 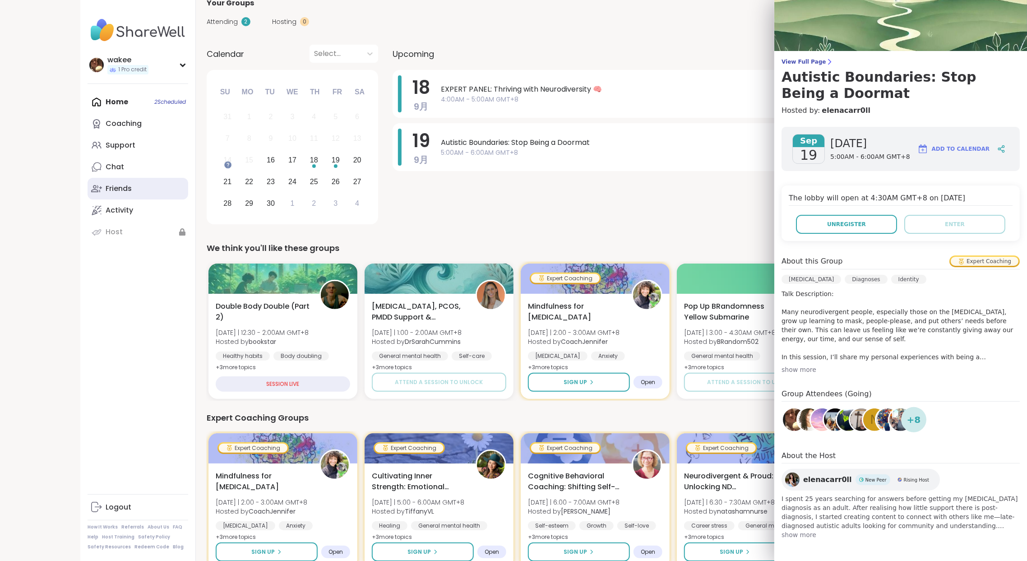 I want to click on div: Not available Friday, September 5th, 2025, so click(x=335, y=117).